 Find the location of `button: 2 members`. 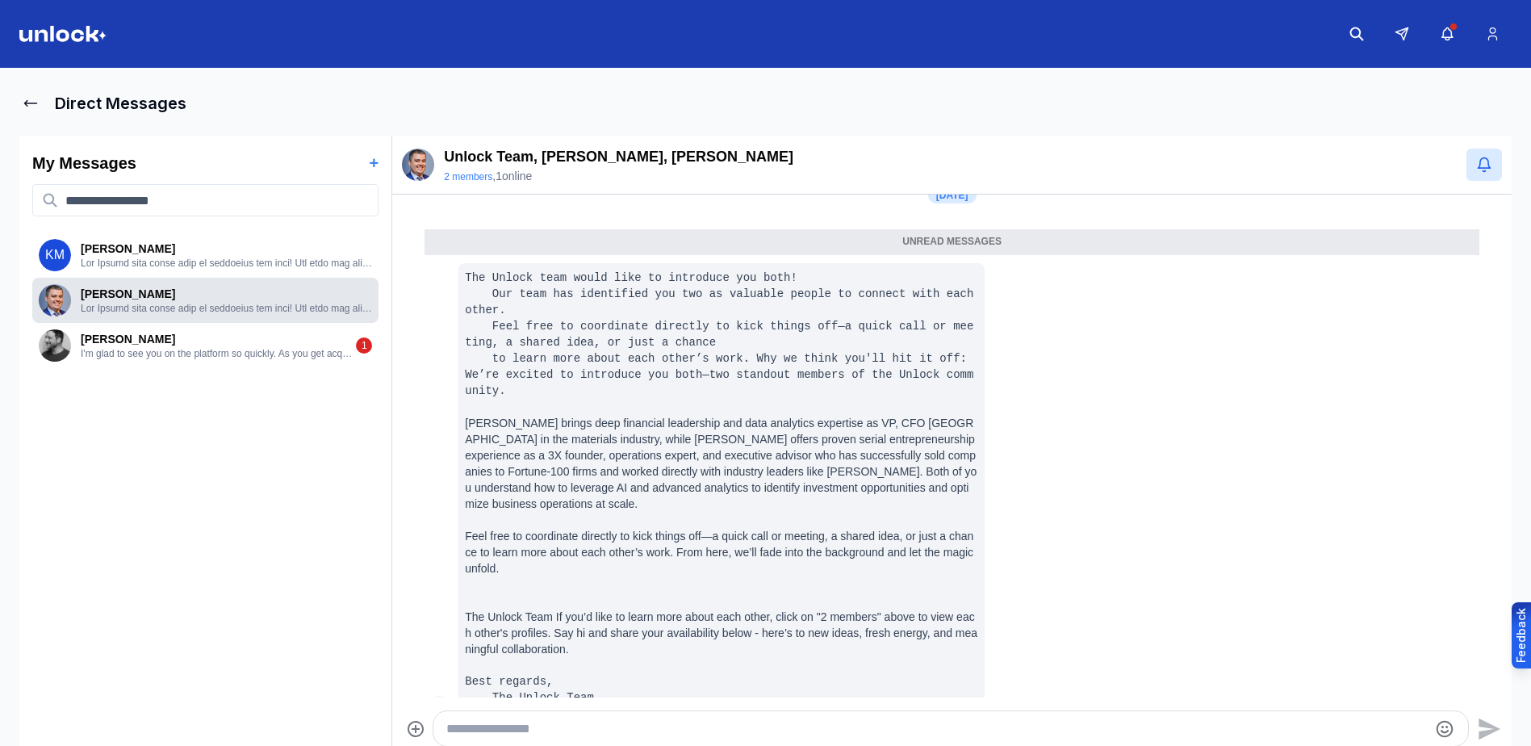

button: 2 members is located at coordinates (468, 177).